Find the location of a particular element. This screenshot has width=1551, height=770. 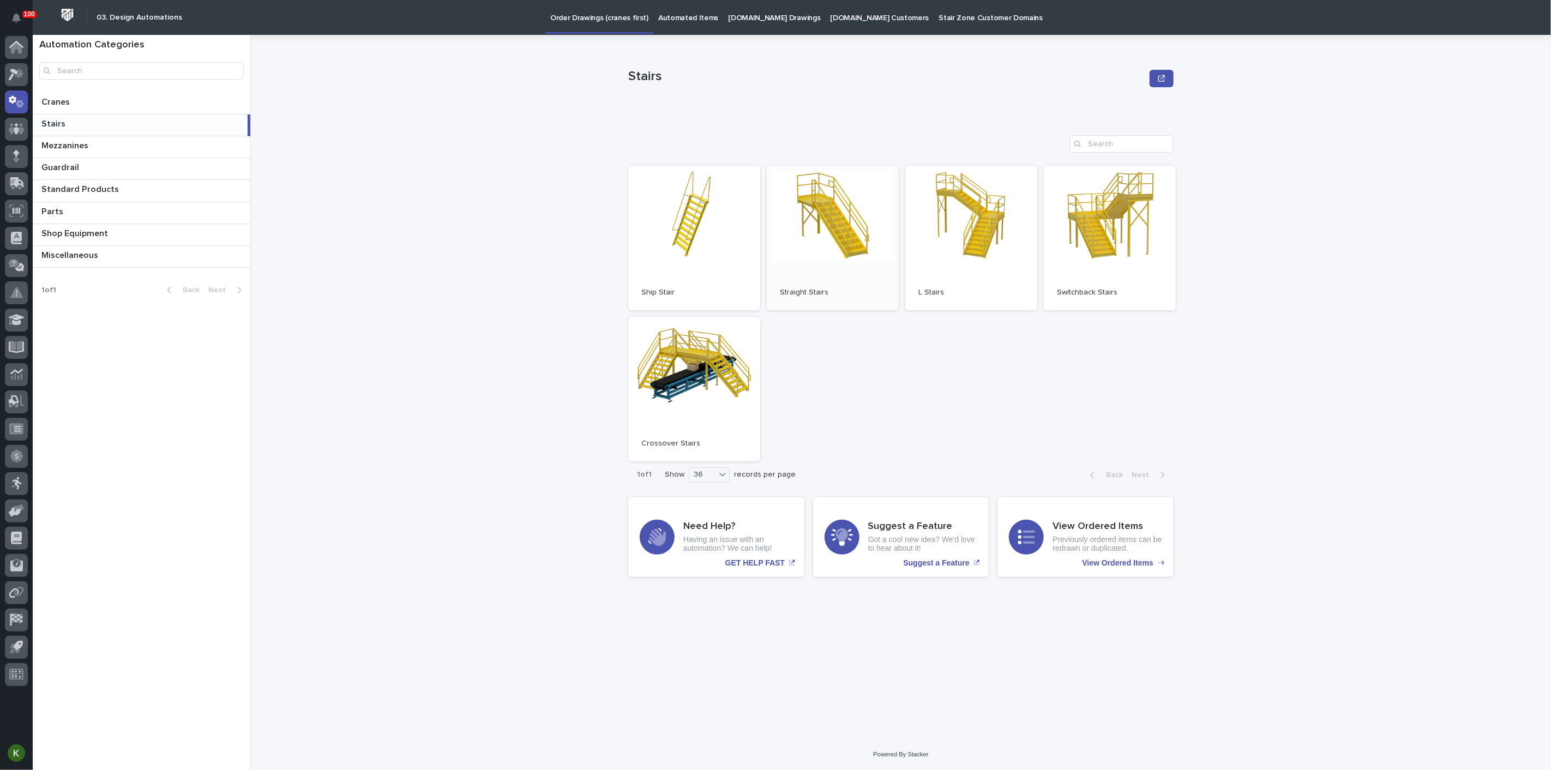

h3: Suggest a Feature is located at coordinates (923, 527).